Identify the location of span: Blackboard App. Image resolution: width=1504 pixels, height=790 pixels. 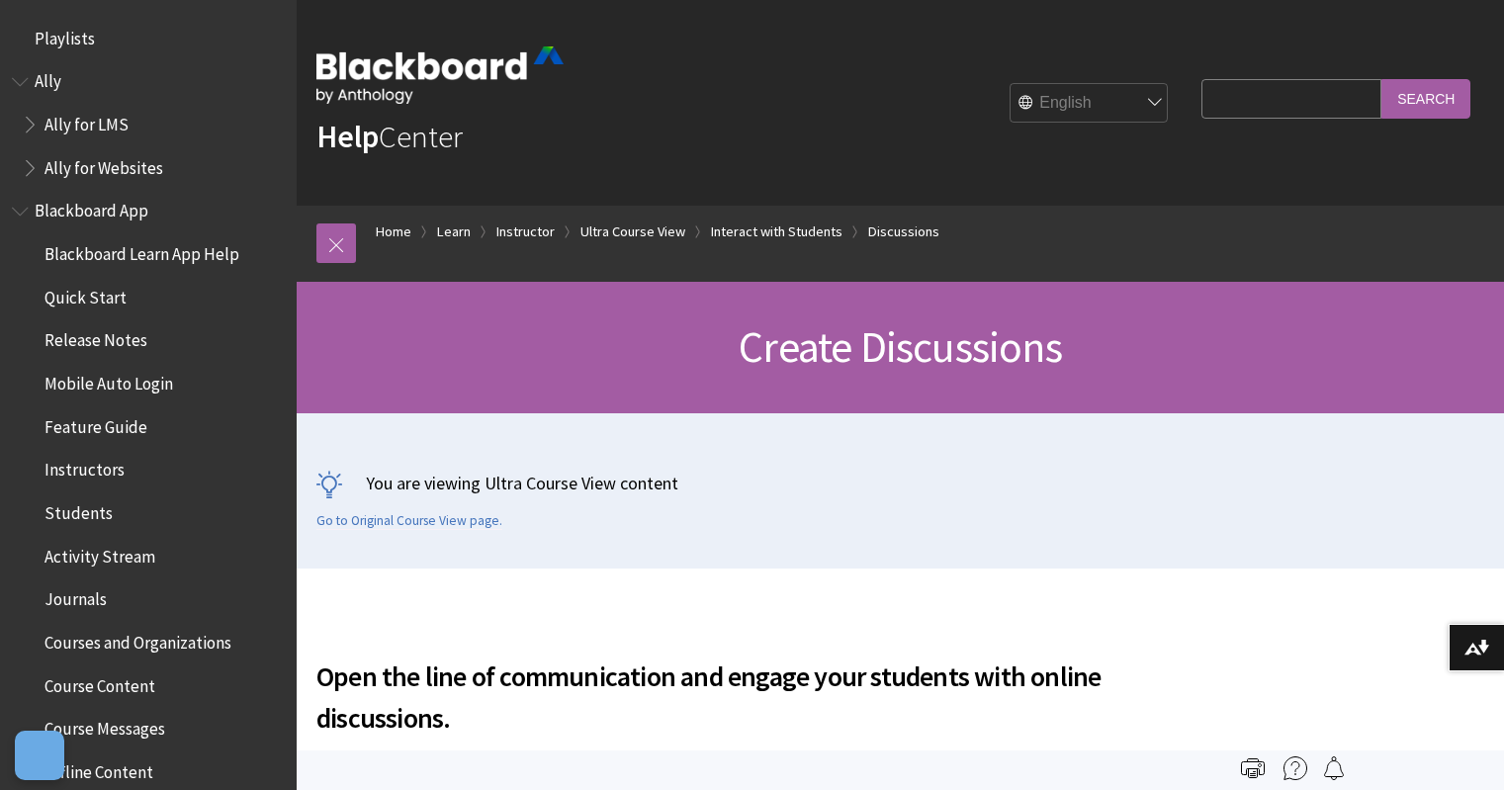
(91, 208).